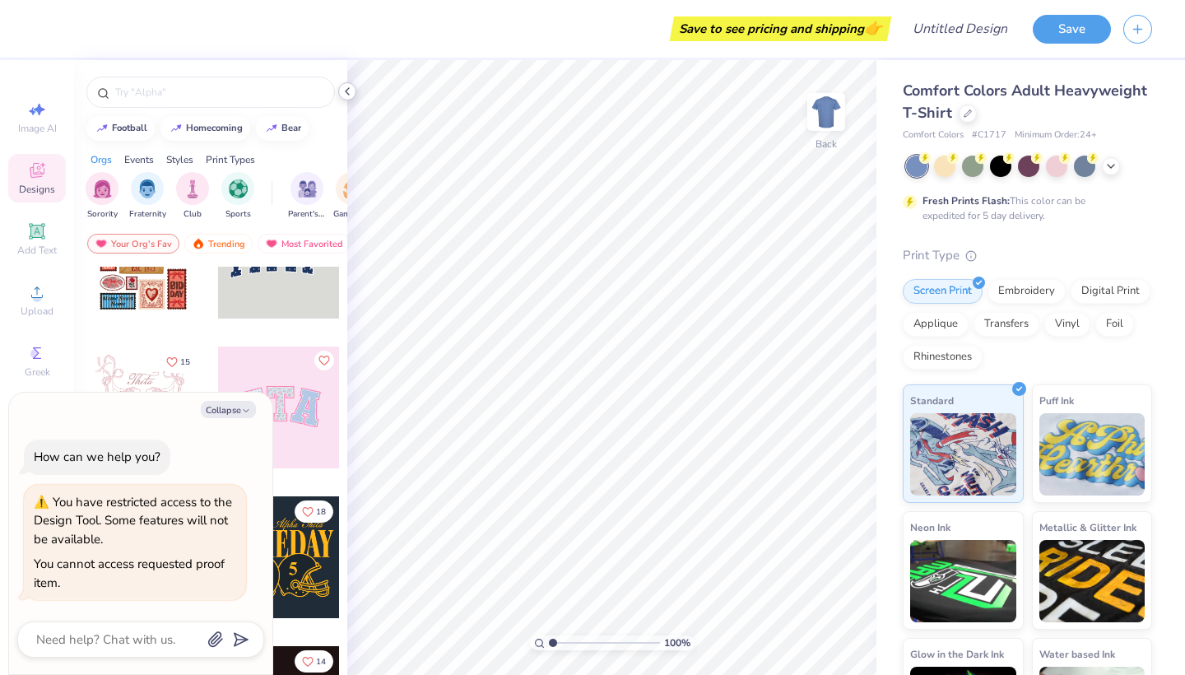  Describe the element at coordinates (230, 160) in the screenshot. I see `div: Print Types` at that location.